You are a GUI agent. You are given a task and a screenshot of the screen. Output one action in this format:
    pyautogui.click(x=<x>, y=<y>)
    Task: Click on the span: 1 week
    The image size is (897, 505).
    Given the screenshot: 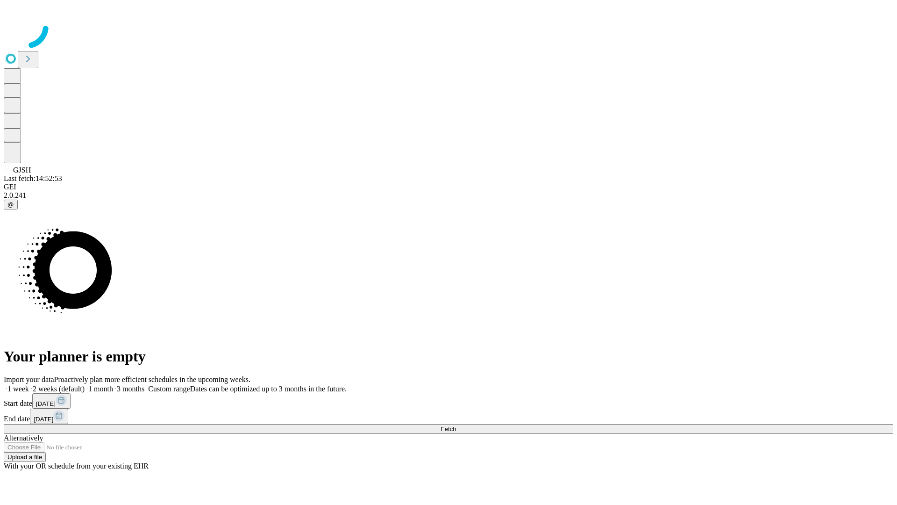 What is the action you would take?
    pyautogui.click(x=18, y=388)
    